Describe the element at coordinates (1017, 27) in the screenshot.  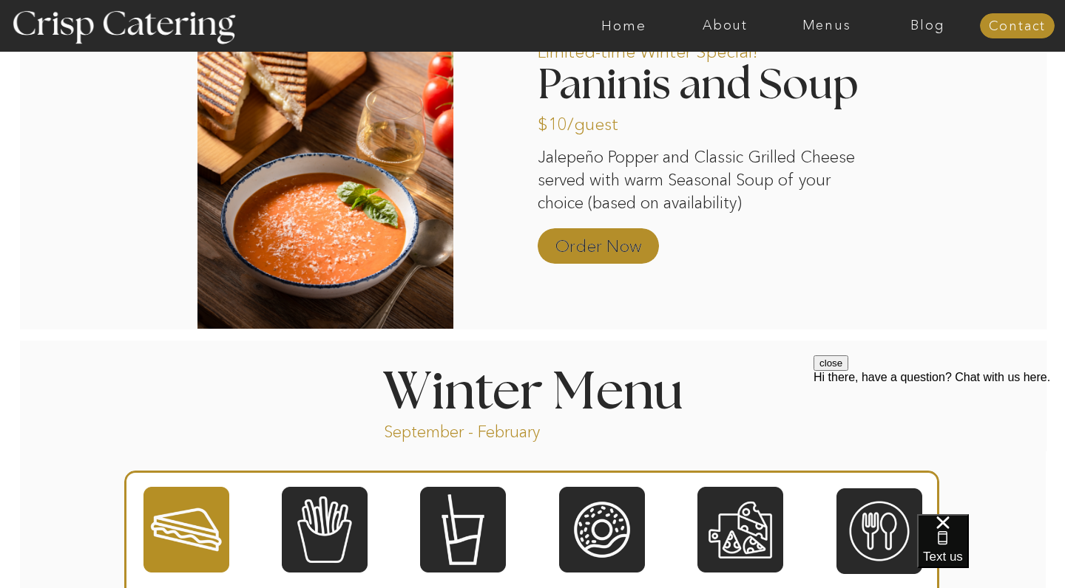
I see `a: Contact` at that location.